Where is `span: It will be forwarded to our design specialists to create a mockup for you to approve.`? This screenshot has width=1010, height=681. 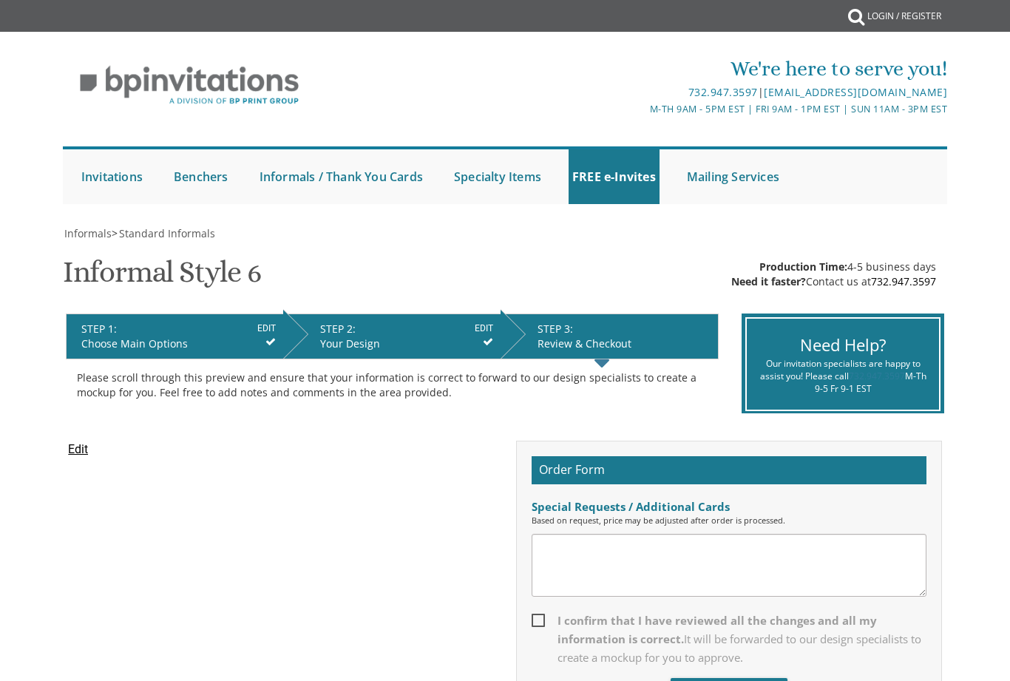 span: It will be forwarded to our design specialists to create a mockup for you to approve. is located at coordinates (739, 648).